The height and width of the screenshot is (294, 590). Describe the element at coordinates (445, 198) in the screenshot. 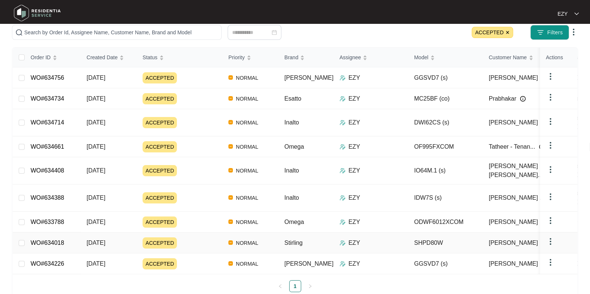

I see `td: IDW7S (s)` at that location.